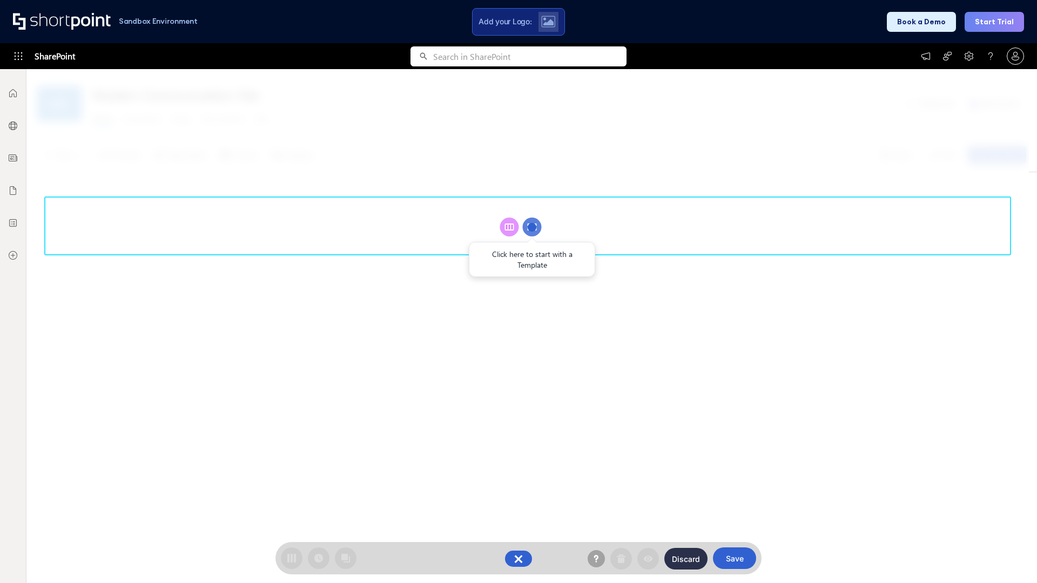 This screenshot has height=583, width=1037. I want to click on img: Upload logo, so click(548, 22).